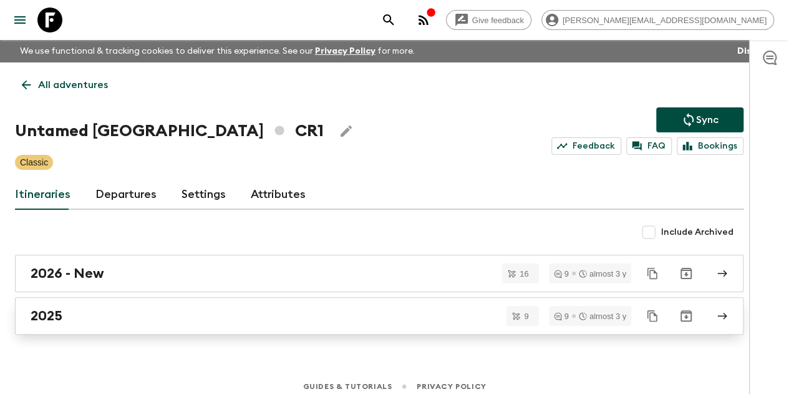 The image size is (789, 394). Describe the element at coordinates (498, 20) in the screenshot. I see `span: Give feedback` at that location.